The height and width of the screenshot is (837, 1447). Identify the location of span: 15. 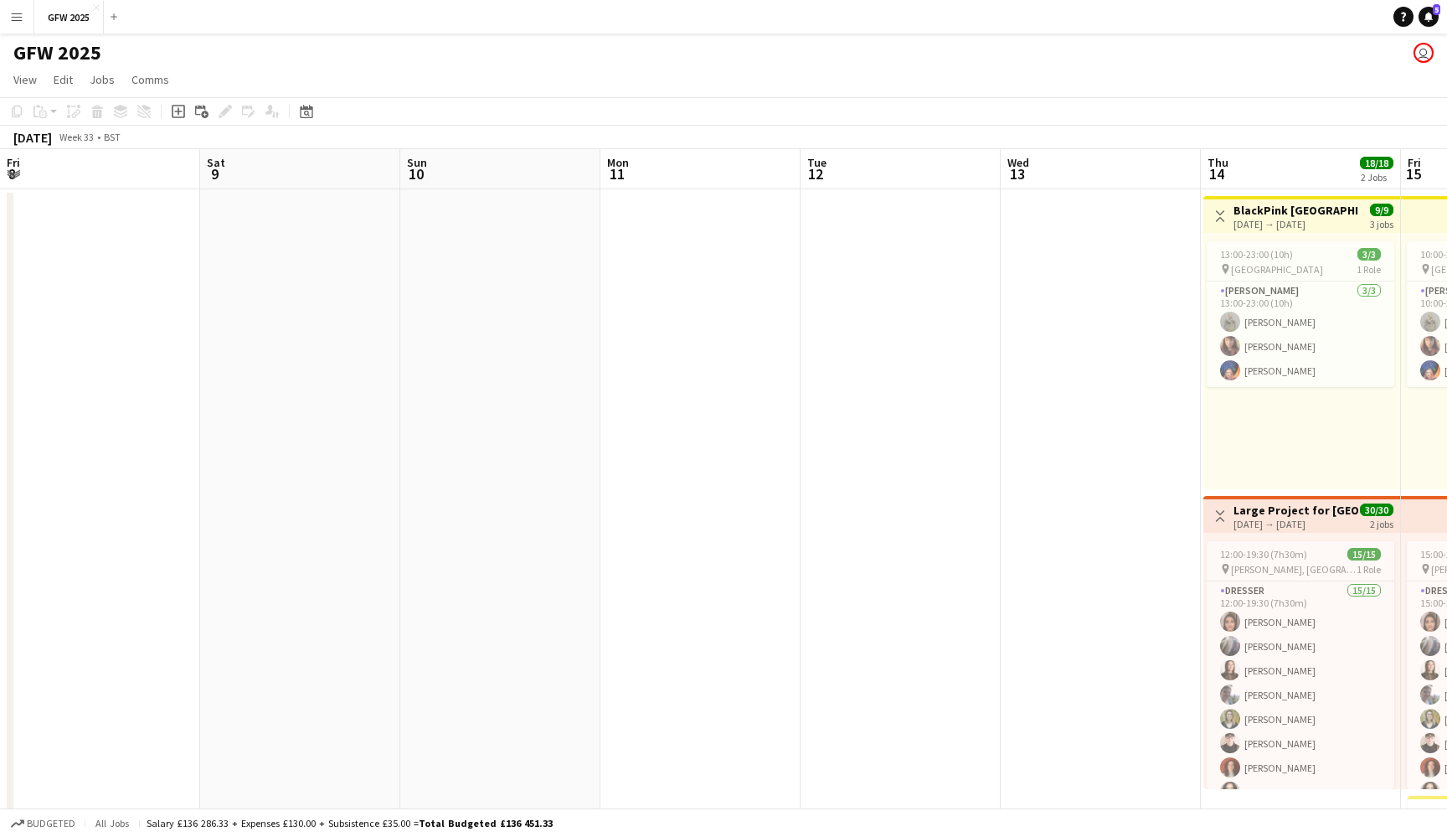
(1413, 173).